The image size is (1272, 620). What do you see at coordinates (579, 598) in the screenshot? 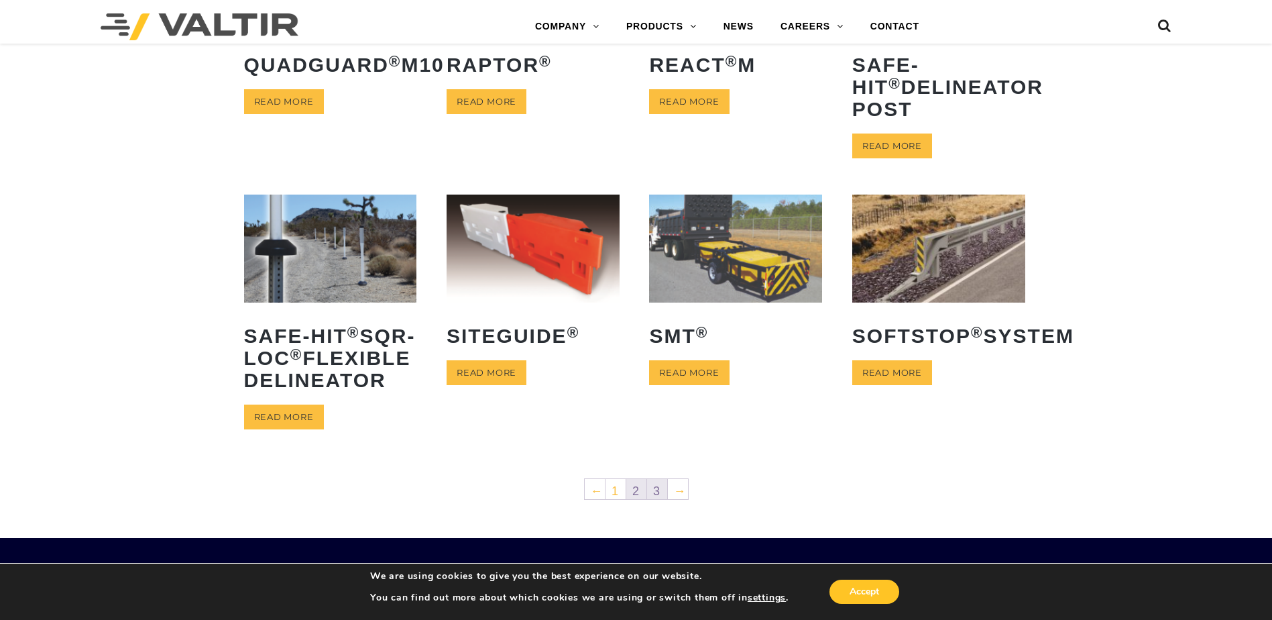
I see `p: You can find out more about which cookies we are using or switch them off in .` at bounding box center [579, 598].